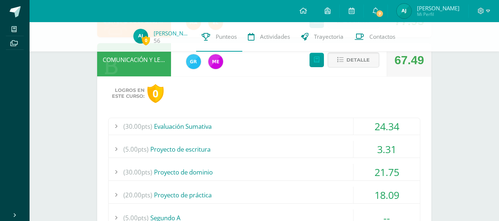  What do you see at coordinates (358, 60) in the screenshot?
I see `span: Detalle` at bounding box center [358, 60].